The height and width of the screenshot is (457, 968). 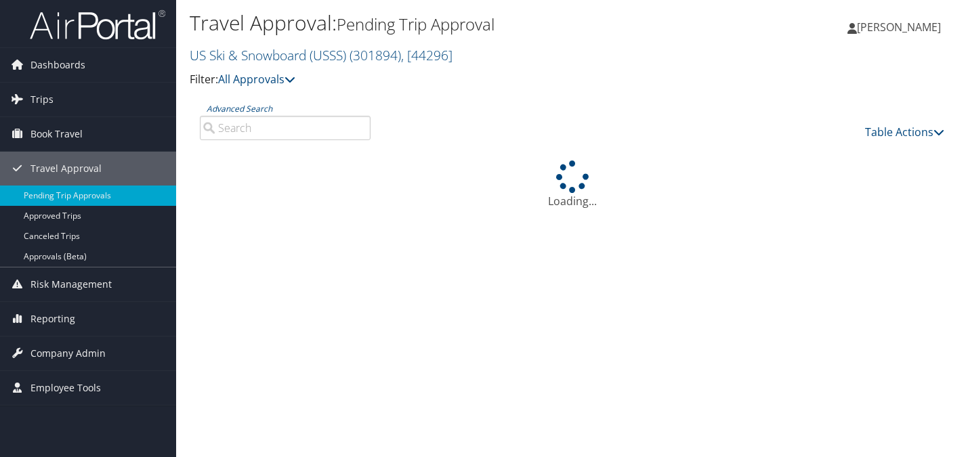 What do you see at coordinates (444, 80) in the screenshot?
I see `p: Filter:` at bounding box center [444, 80].